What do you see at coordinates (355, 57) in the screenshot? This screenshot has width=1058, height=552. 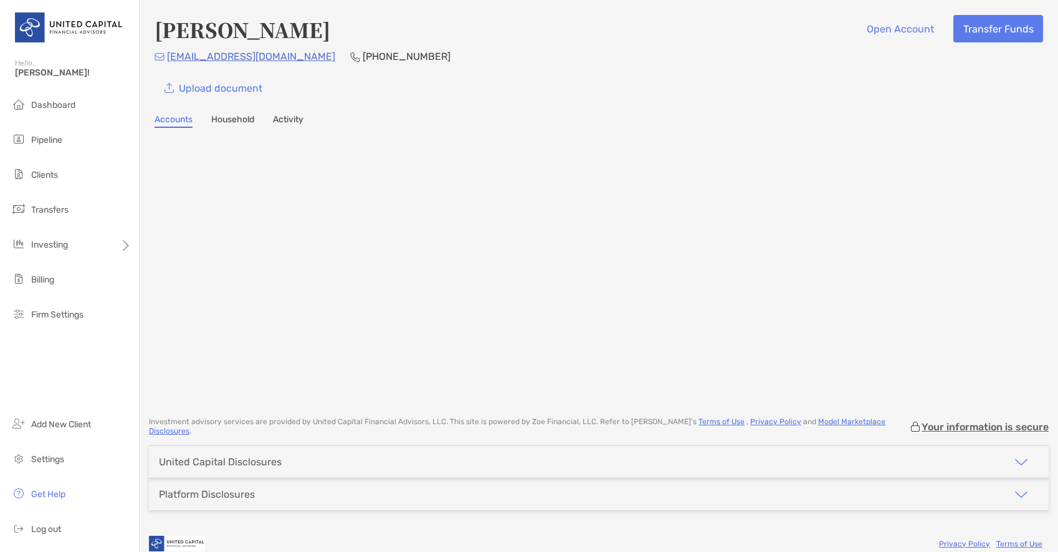 I see `img: Phone Icon` at bounding box center [355, 57].